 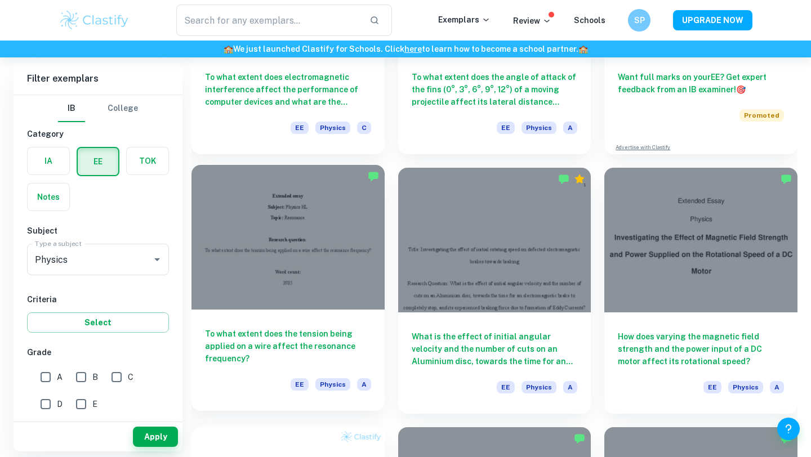 I want to click on h6: What is the effect of initial angular velocity and the number of cuts on an Aluminium disc, towar..., so click(x=494, y=349).